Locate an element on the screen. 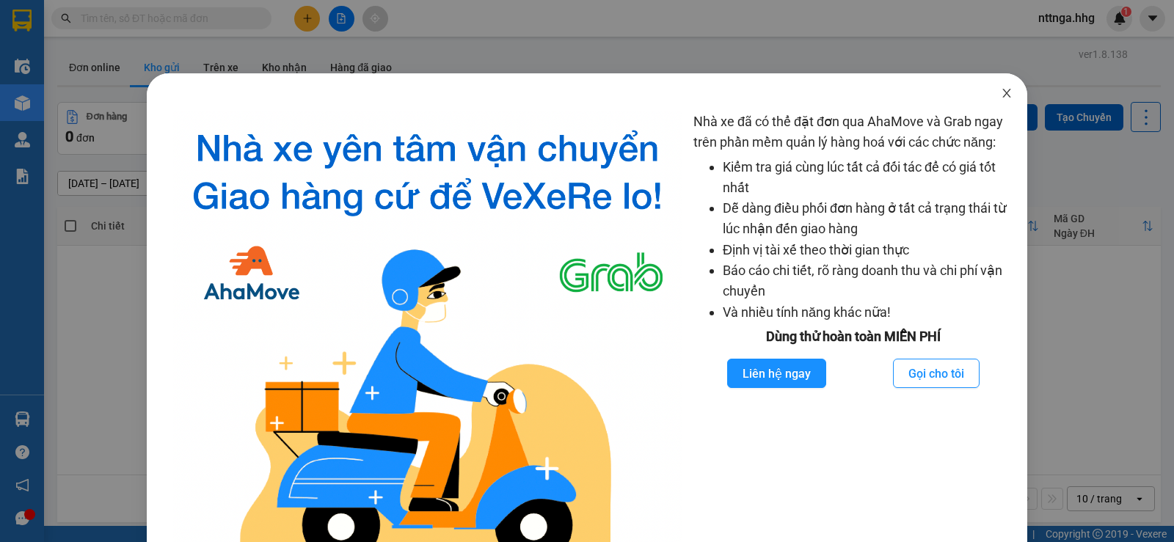 This screenshot has height=542, width=1174. button: Liên hệ ngay is located at coordinates (776, 373).